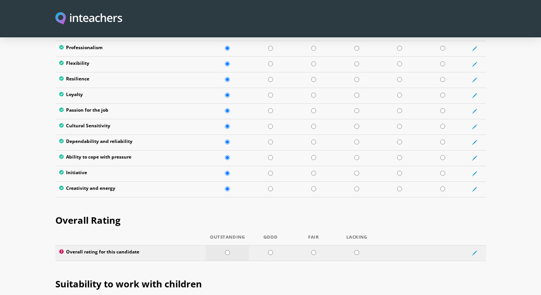 This screenshot has width=541, height=295. Describe the element at coordinates (88, 220) in the screenshot. I see `span: Overall Rating` at that location.